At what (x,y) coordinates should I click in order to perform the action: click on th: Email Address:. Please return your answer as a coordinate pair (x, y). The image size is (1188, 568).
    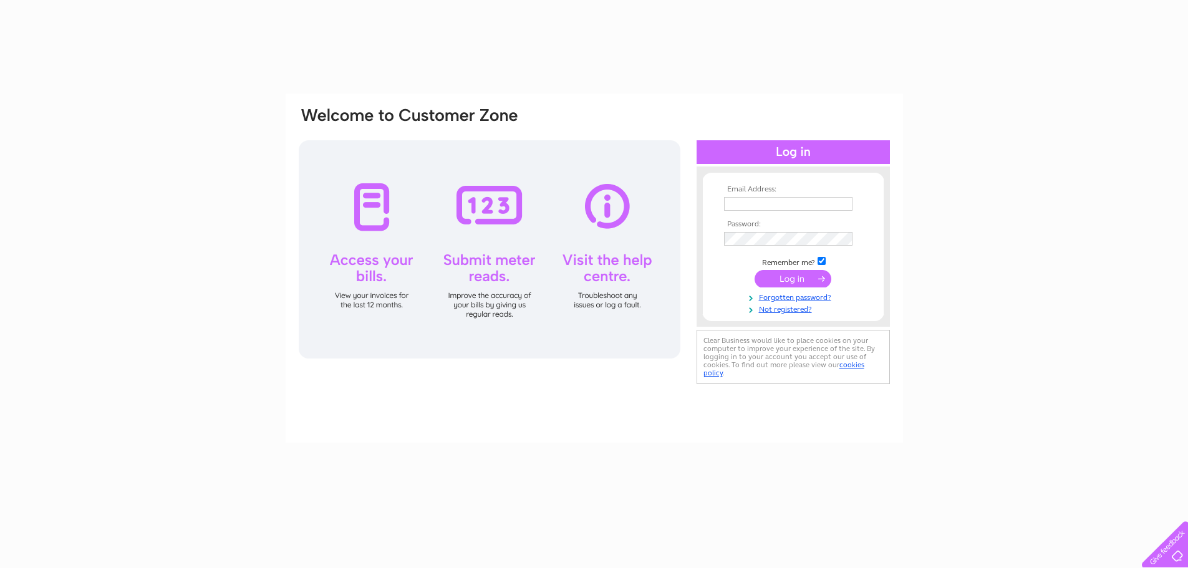
    Looking at the image, I should click on (793, 190).